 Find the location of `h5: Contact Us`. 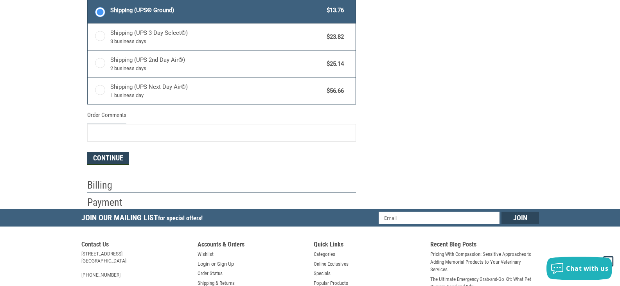

h5: Contact Us is located at coordinates (136, 245).